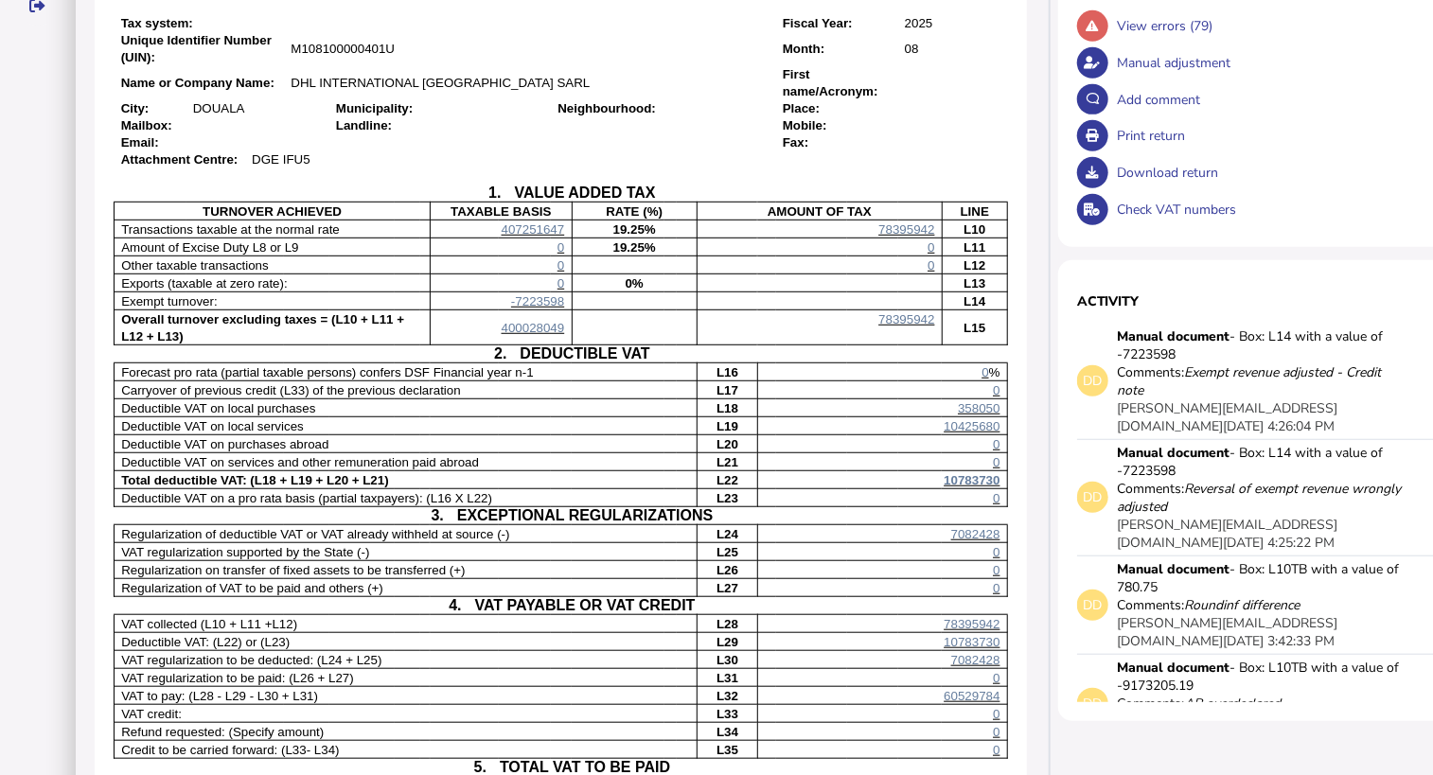 This screenshot has height=775, width=1433. What do you see at coordinates (634, 211) in the screenshot?
I see `span: RATE (%)` at bounding box center [634, 211].